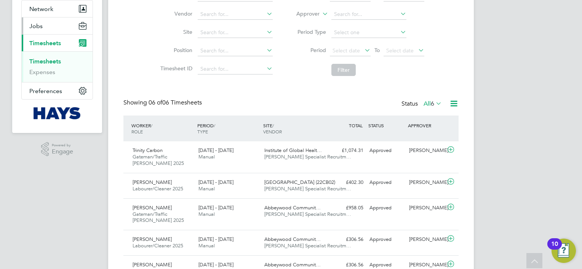  Describe the element at coordinates (554, 249) in the screenshot. I see `div: 10` at that location.